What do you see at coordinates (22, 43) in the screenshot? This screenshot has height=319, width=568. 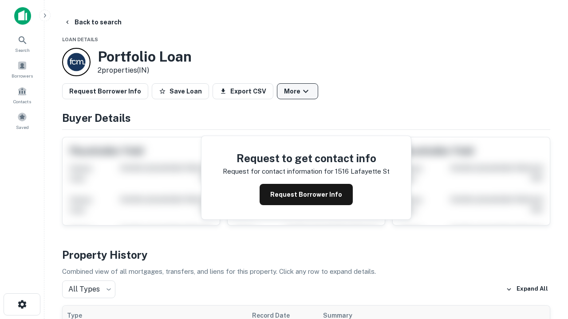 I see `div: Search` at bounding box center [22, 43].